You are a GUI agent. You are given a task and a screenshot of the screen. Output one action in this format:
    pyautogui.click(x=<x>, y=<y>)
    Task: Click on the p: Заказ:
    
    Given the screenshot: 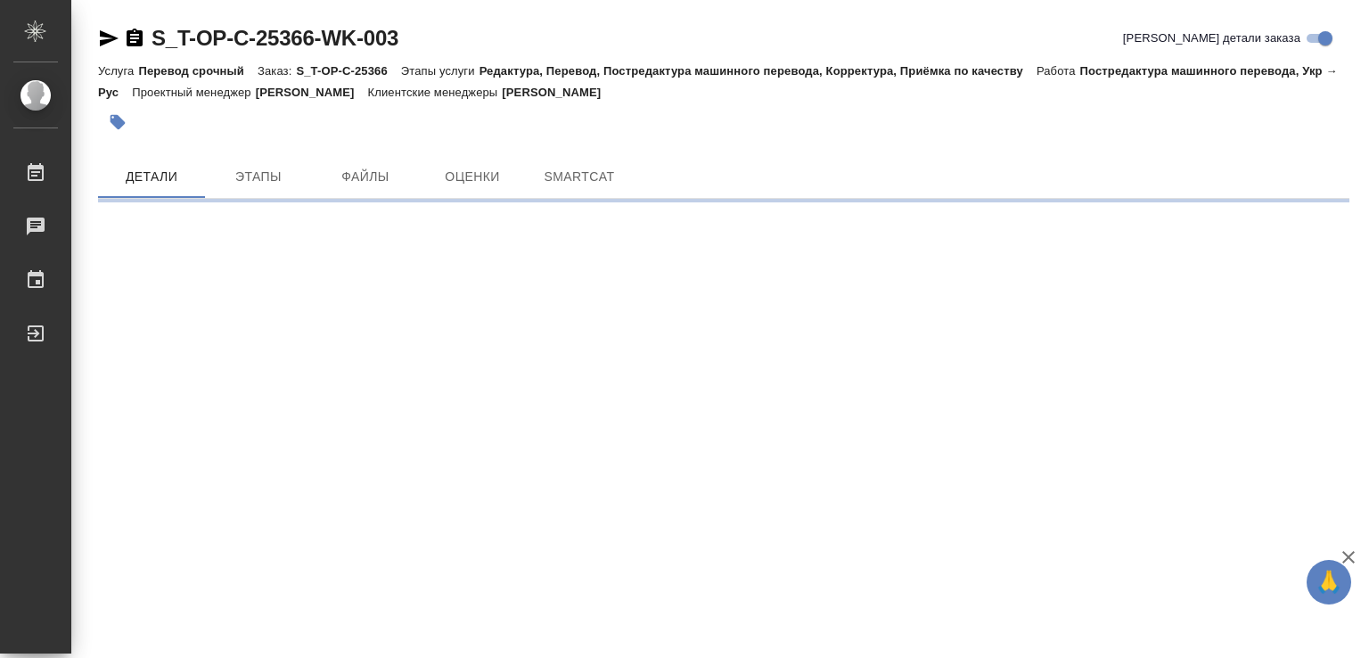 What is the action you would take?
    pyautogui.click(x=276, y=70)
    